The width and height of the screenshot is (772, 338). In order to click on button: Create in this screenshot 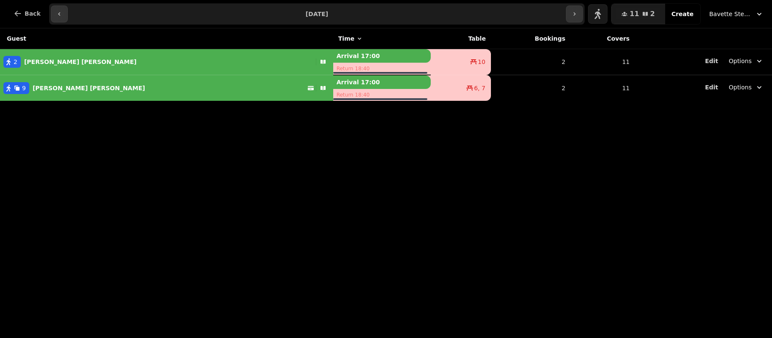, I will do `click(682, 14)`.